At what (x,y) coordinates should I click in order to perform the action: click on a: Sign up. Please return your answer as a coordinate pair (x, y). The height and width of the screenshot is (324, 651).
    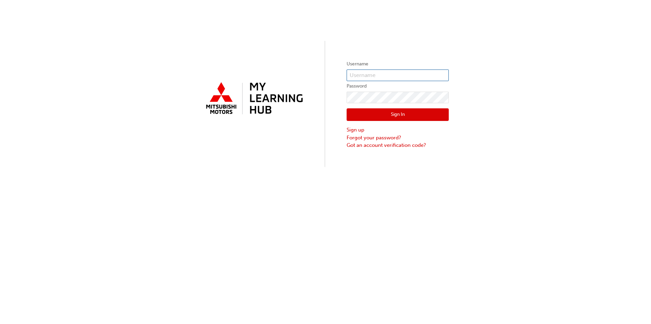
    Looking at the image, I should click on (398, 130).